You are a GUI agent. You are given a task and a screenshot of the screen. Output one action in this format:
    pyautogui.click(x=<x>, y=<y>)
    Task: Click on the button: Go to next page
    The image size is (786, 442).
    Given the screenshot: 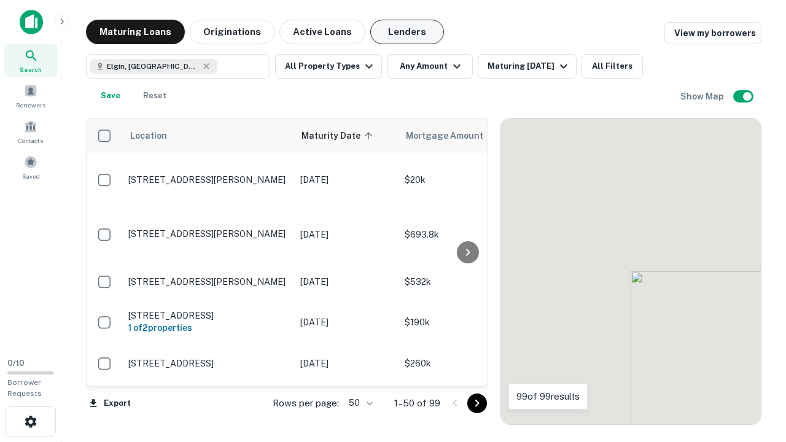 What is the action you would take?
    pyautogui.click(x=477, y=403)
    